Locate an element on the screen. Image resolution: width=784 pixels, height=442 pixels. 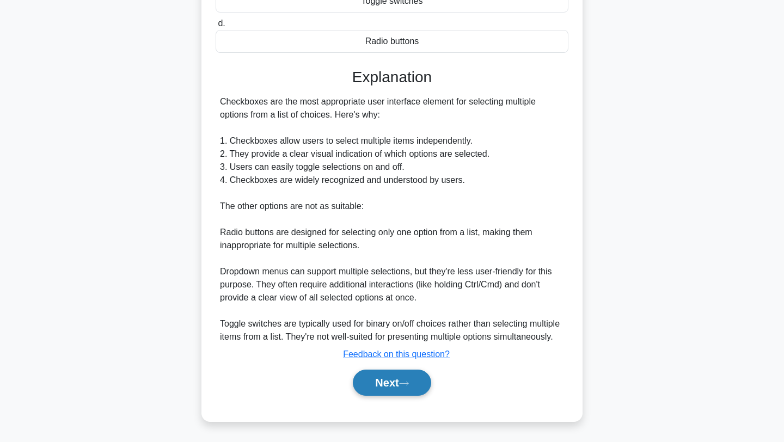
div: Checkboxes are the most appropriate user interface element for selecting multiple options from a ... is located at coordinates (392, 220).